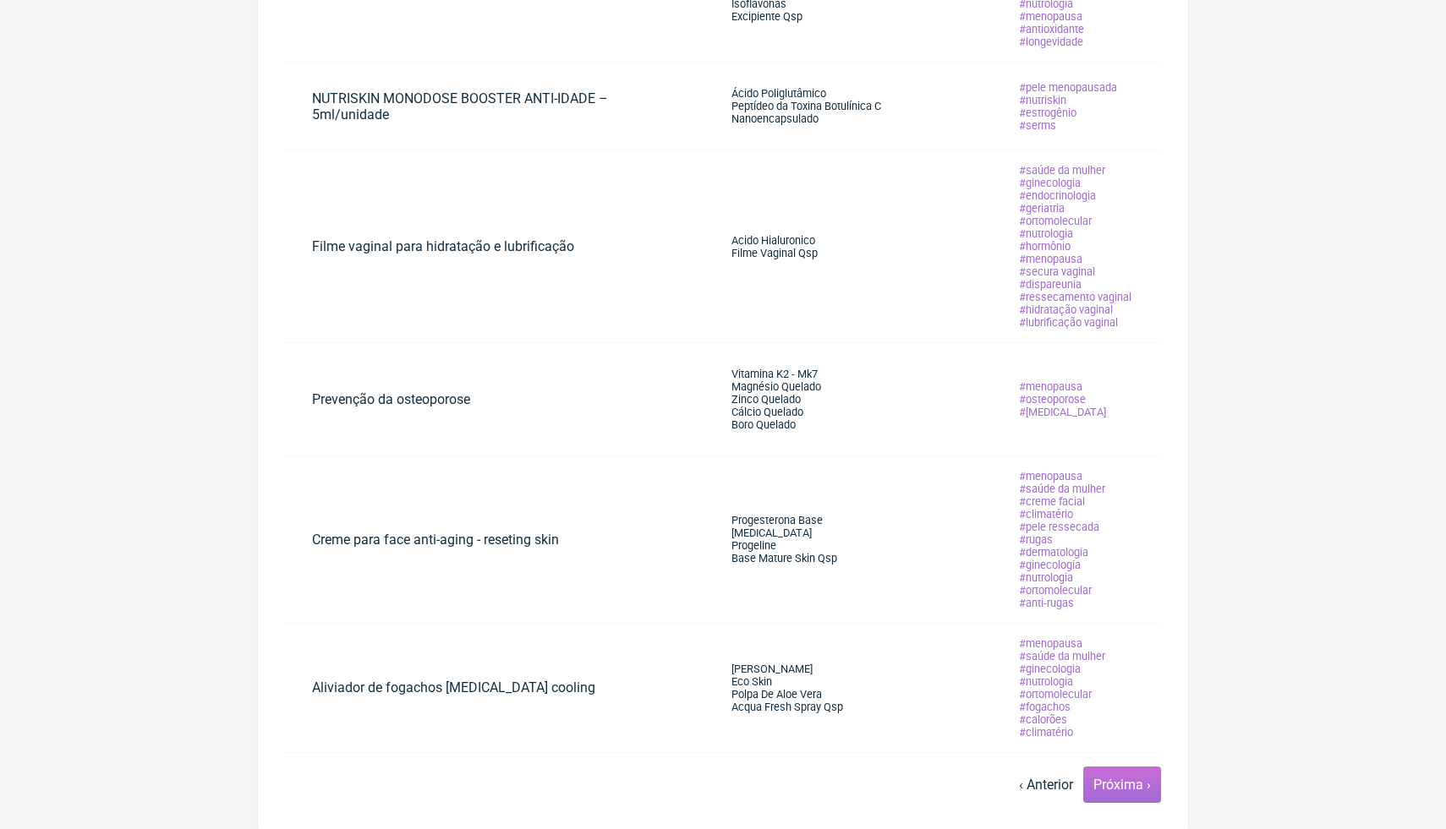 The width and height of the screenshot is (1446, 829). I want to click on a: Vitamina K2 - Mk7 Magnésio Quelado Zinco Quelado Cálcio Quelado Boro Quelado, so click(776, 399).